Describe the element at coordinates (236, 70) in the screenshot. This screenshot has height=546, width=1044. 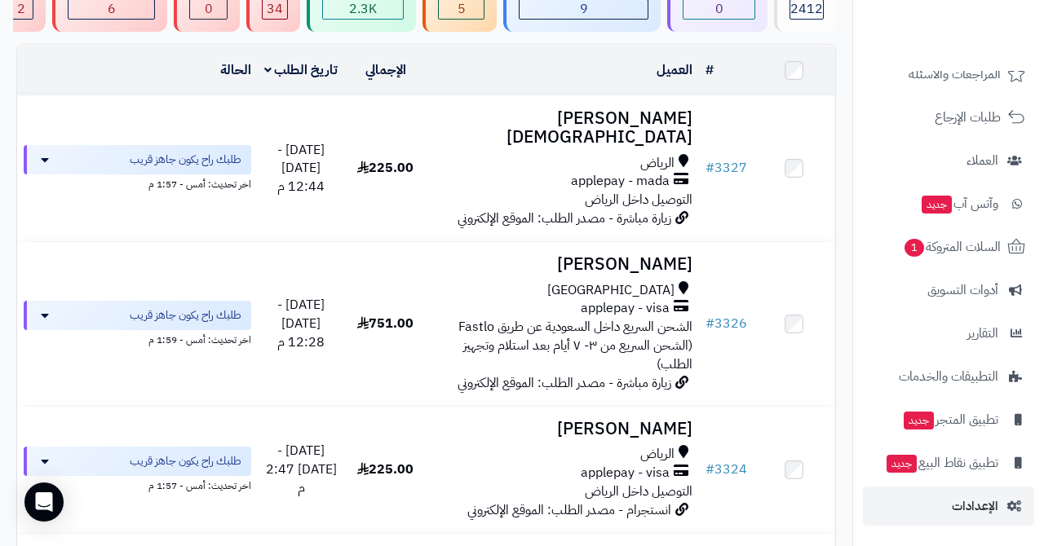
I see `a: الحالة` at that location.